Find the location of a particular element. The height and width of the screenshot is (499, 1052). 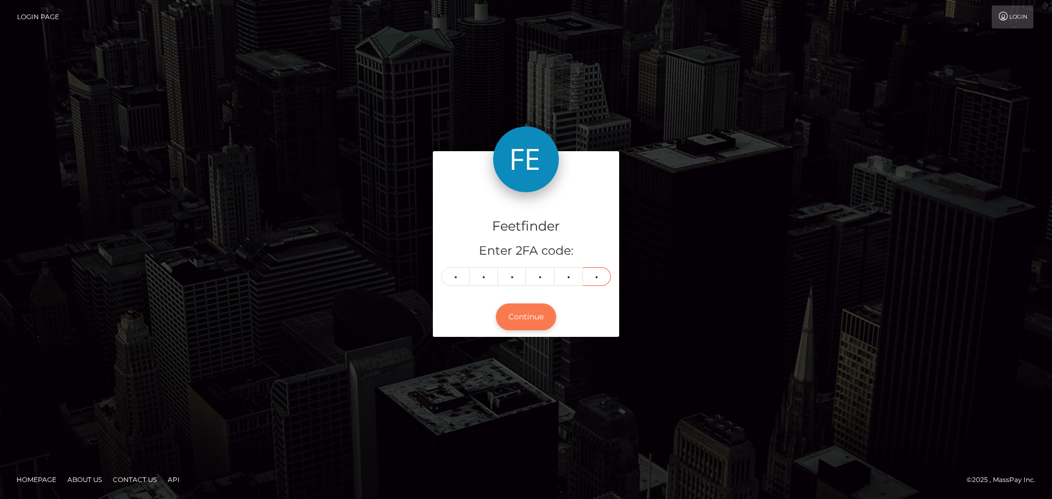

div: © 2025 , MassPay Inc. is located at coordinates (1004, 480).